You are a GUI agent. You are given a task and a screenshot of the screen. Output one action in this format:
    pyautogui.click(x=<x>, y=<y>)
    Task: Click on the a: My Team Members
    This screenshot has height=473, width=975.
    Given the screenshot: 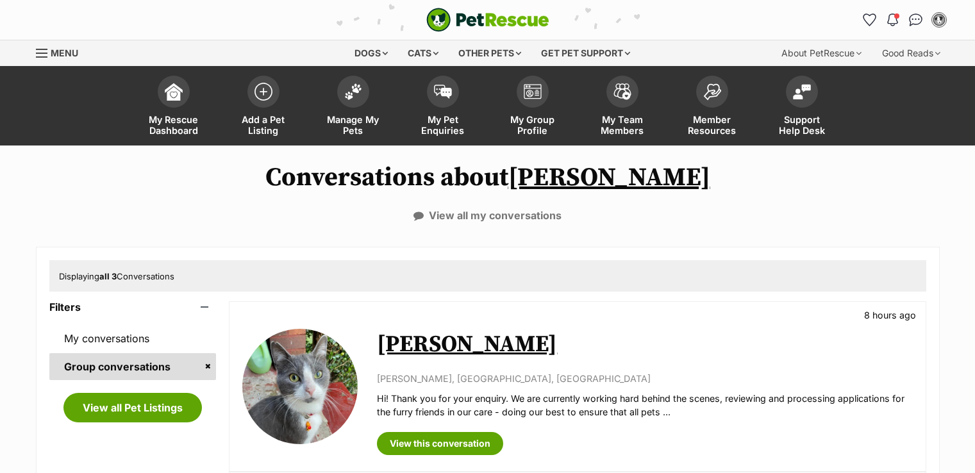 What is the action you would take?
    pyautogui.click(x=622, y=107)
    